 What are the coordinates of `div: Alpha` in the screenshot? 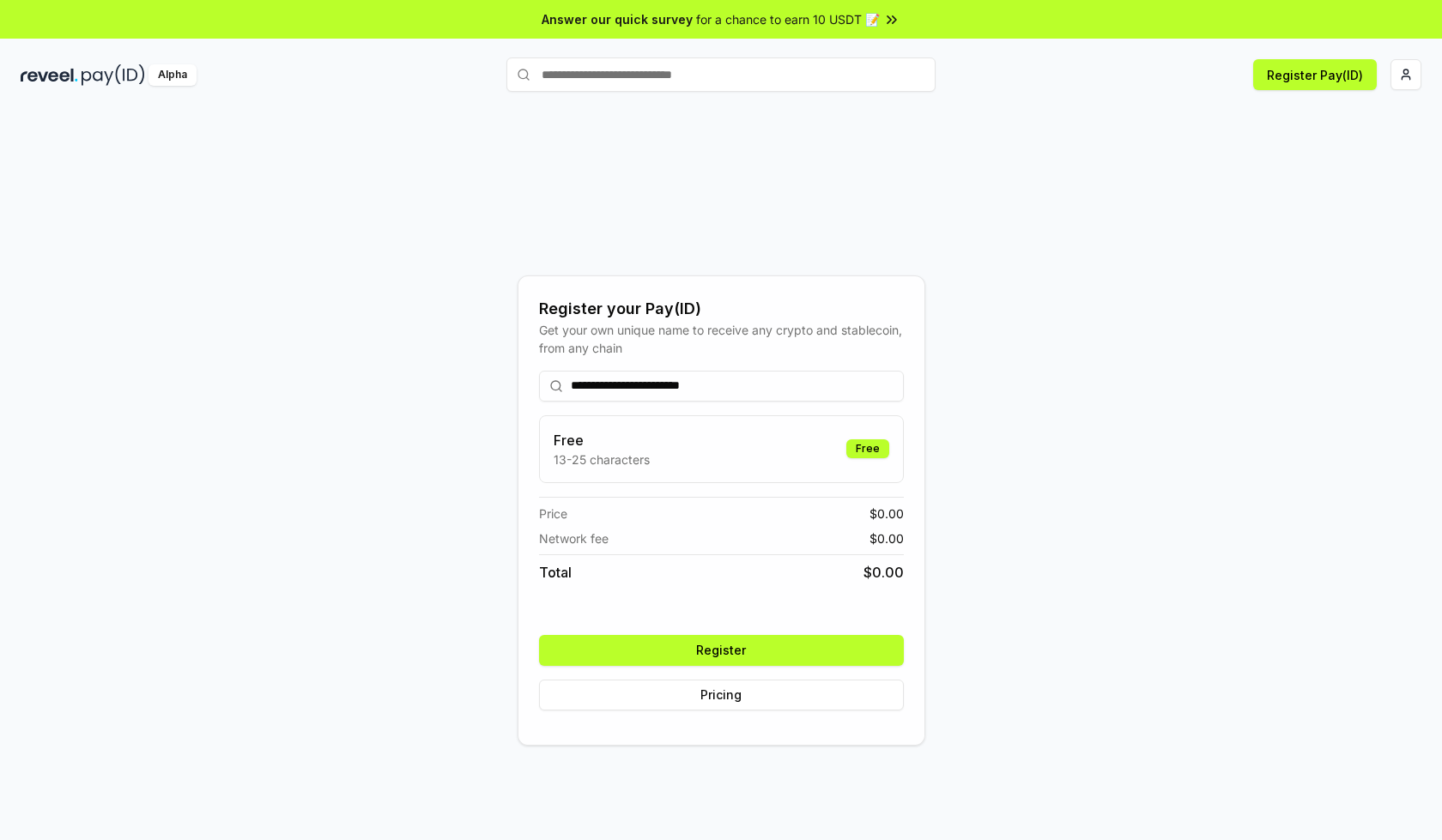 It's located at (173, 74).